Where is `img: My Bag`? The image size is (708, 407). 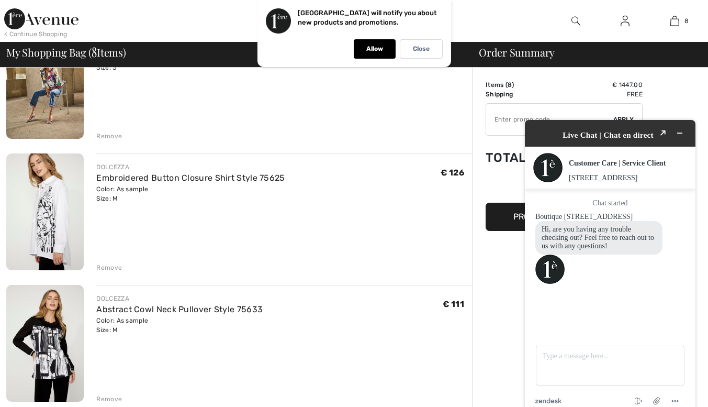
img: My Bag is located at coordinates (675, 21).